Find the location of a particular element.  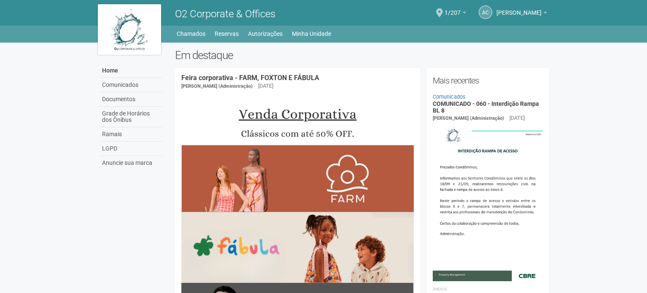

a: Autorizações is located at coordinates (265, 34).